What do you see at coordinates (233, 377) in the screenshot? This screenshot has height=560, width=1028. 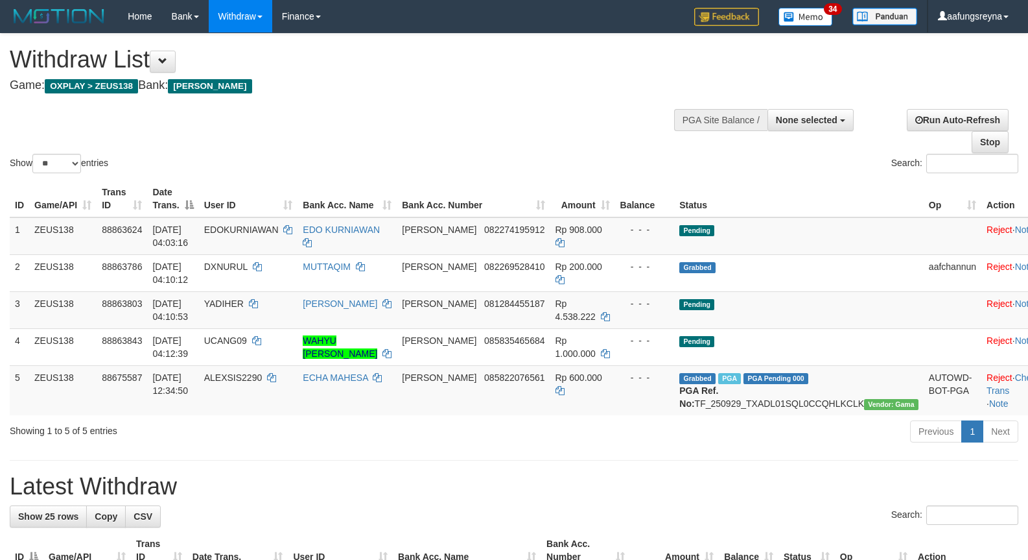 I see `span: ALEXSIS2290` at bounding box center [233, 377].